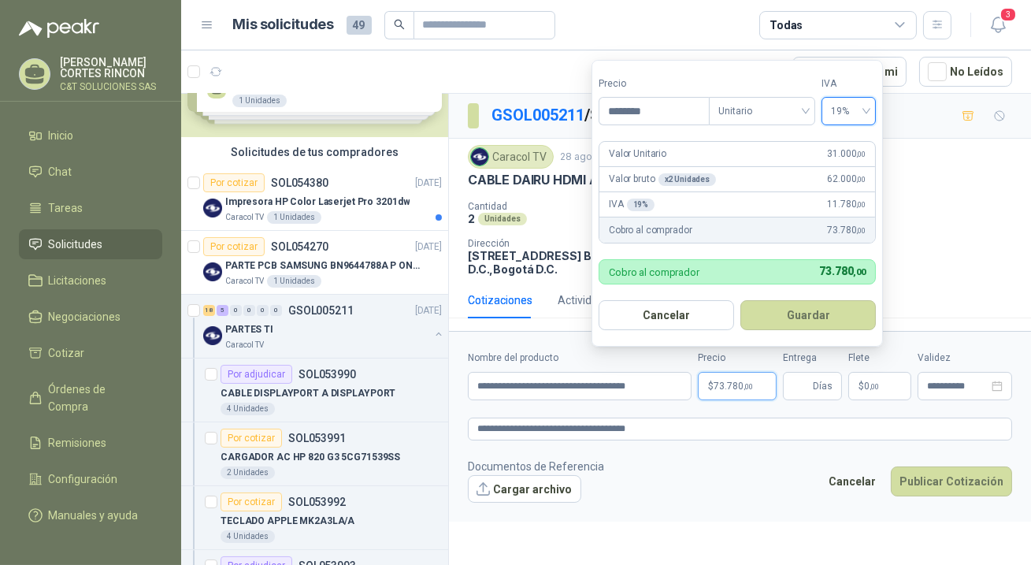 The height and width of the screenshot is (565, 1031). I want to click on a: Inicio, so click(91, 136).